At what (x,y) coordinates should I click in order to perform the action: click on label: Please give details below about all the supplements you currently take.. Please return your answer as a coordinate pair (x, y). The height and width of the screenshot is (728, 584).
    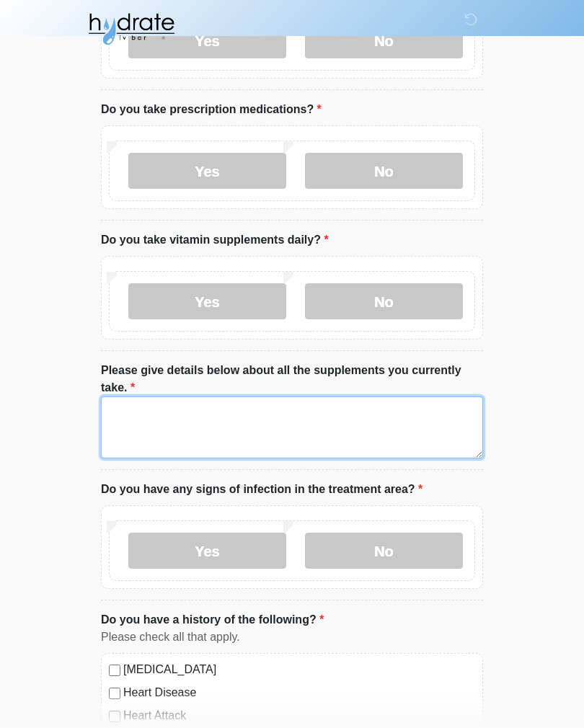
    Looking at the image, I should click on (292, 379).